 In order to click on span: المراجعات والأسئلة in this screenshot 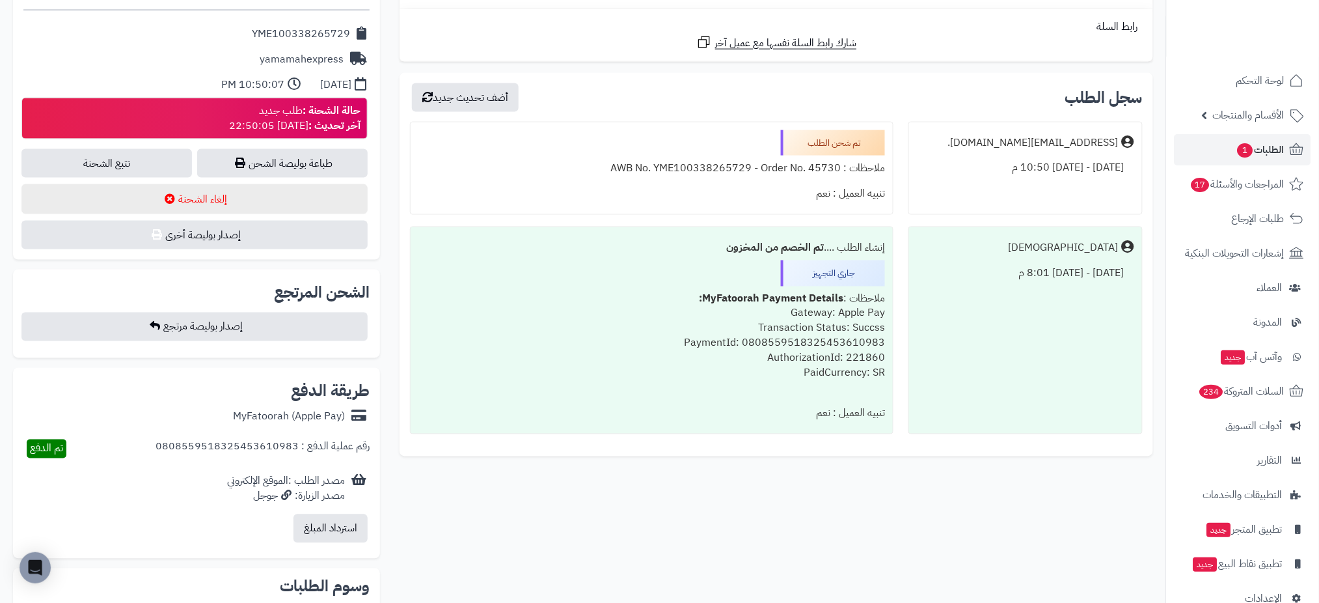, I will do `click(1237, 184)`.